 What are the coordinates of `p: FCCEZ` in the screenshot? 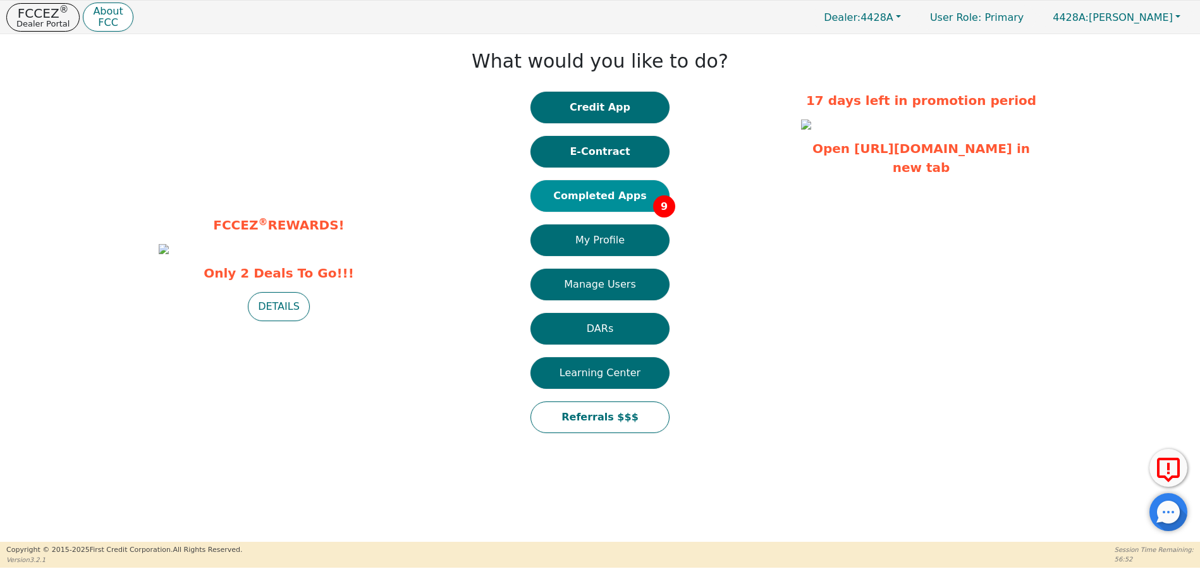 It's located at (43, 13).